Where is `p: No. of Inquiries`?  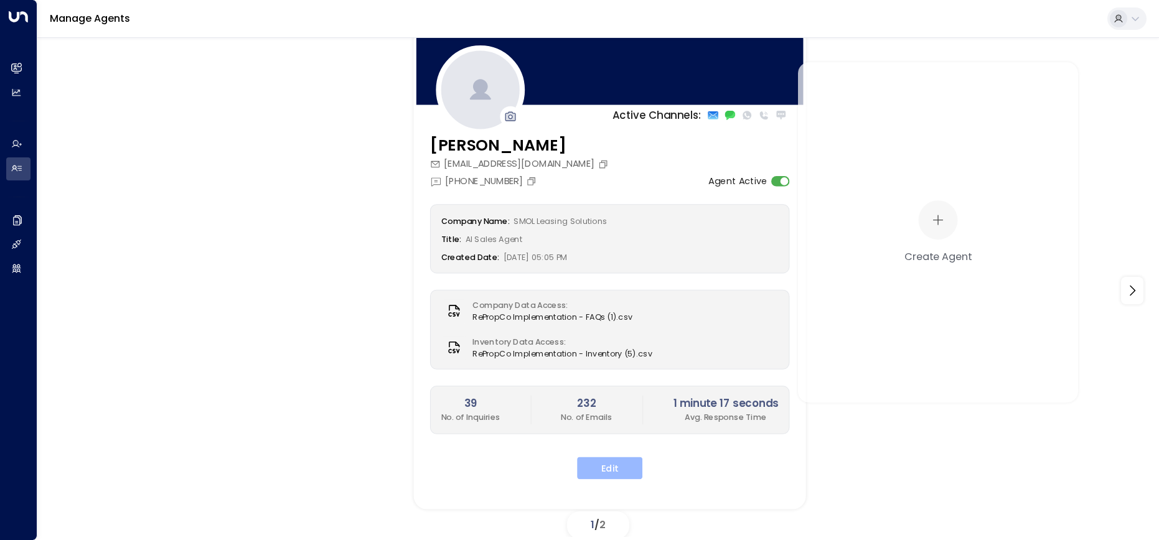 p: No. of Inquiries is located at coordinates (471, 417).